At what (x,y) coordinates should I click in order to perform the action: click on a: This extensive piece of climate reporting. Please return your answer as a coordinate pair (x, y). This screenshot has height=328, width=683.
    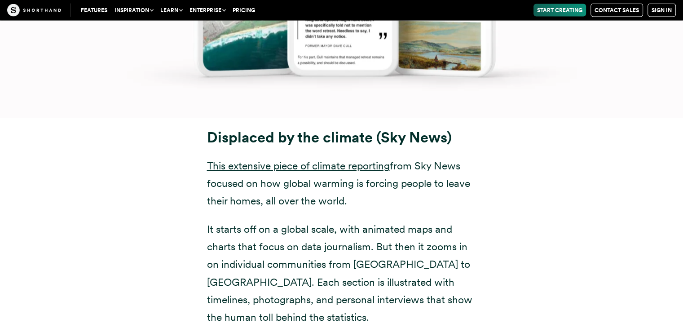
    Looking at the image, I should click on (298, 166).